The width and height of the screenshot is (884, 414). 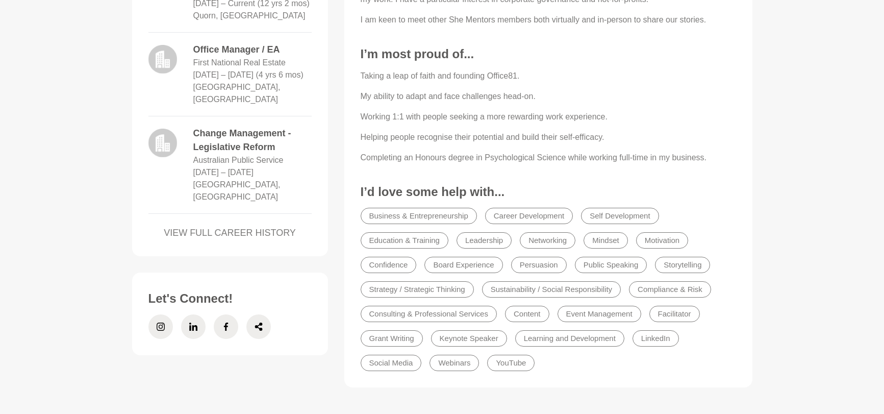 I want to click on p: Taking a leap of faith and founding Office81., so click(x=548, y=76).